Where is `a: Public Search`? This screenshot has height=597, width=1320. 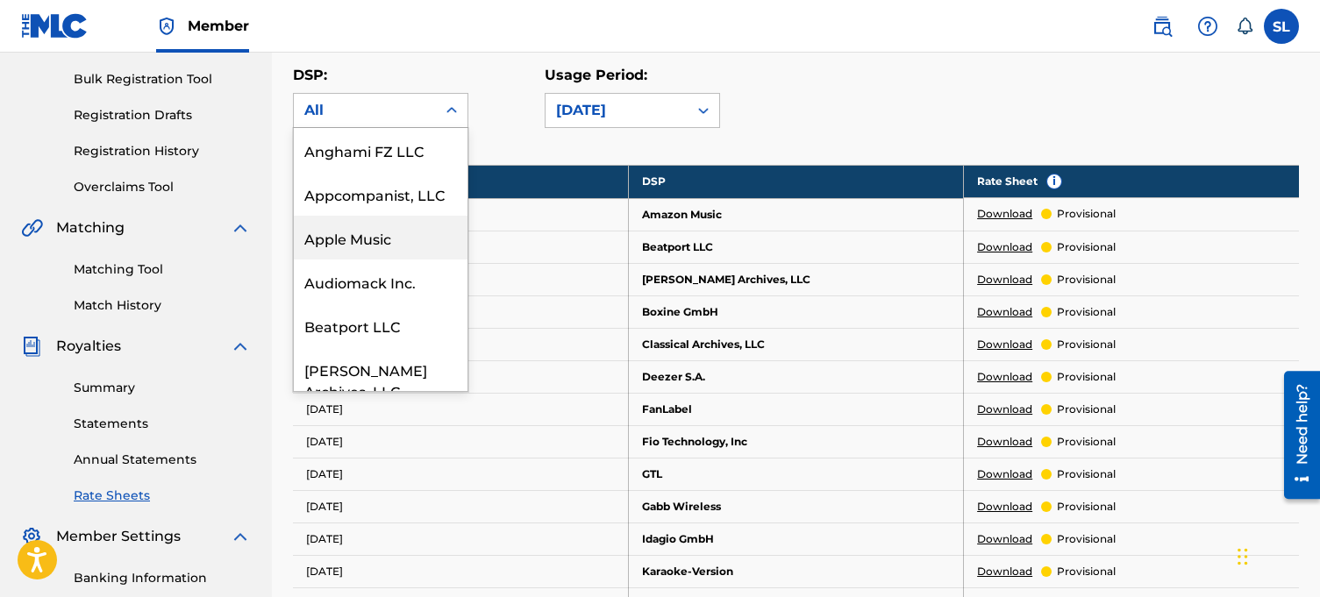
a: Public Search is located at coordinates (1162, 26).